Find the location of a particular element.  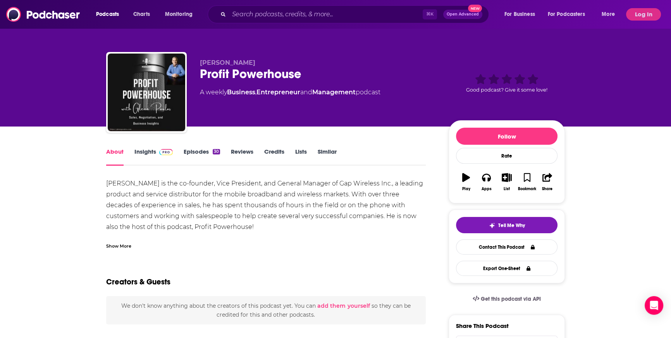

button: Apps is located at coordinates (487, 182).